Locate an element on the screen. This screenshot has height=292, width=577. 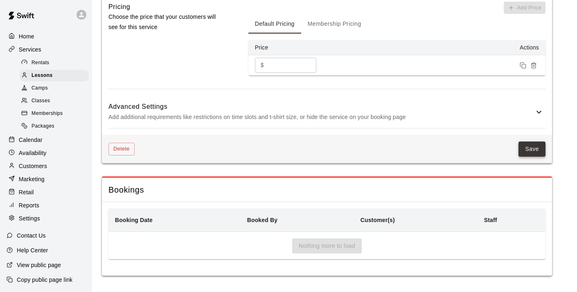
div: Home is located at coordinates (46, 36).